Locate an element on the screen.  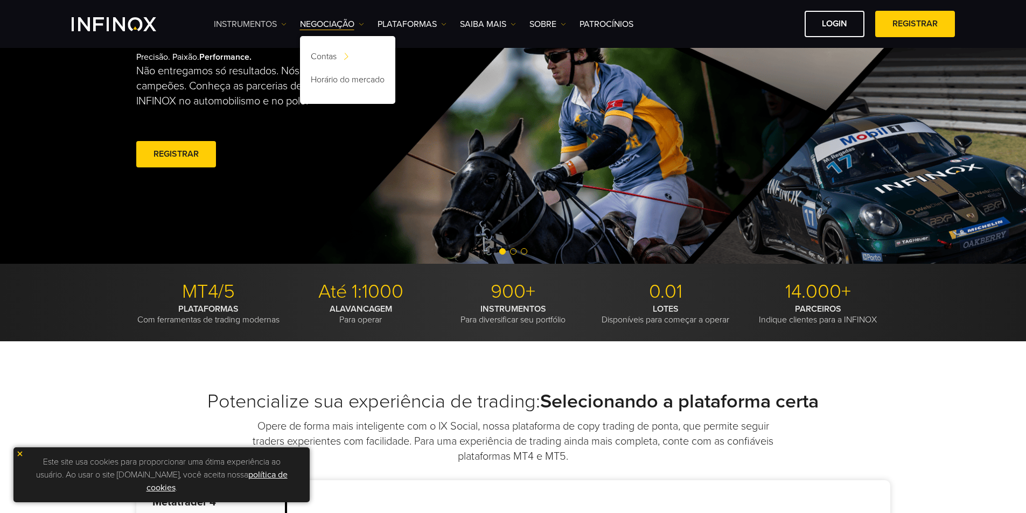
p: Até 1:1000 is located at coordinates (361, 292).